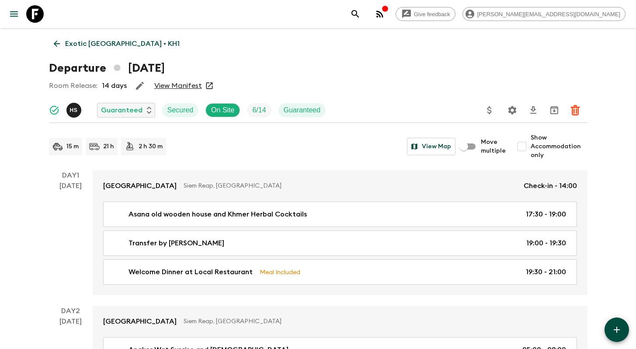  Describe the element at coordinates (150, 147) in the screenshot. I see `p: 2 h 30 m` at that location.